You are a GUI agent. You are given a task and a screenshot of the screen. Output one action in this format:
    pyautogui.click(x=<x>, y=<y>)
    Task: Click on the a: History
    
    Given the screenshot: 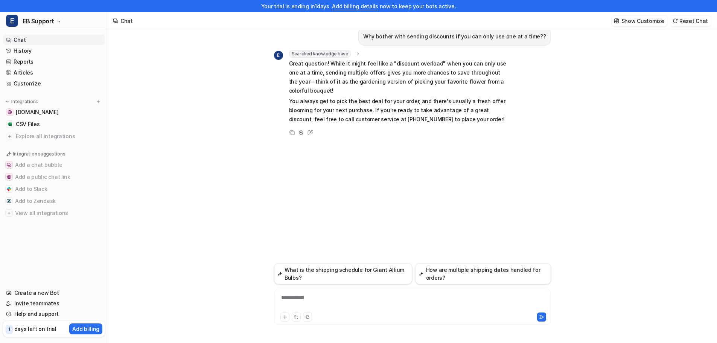 What is the action you would take?
    pyautogui.click(x=54, y=51)
    